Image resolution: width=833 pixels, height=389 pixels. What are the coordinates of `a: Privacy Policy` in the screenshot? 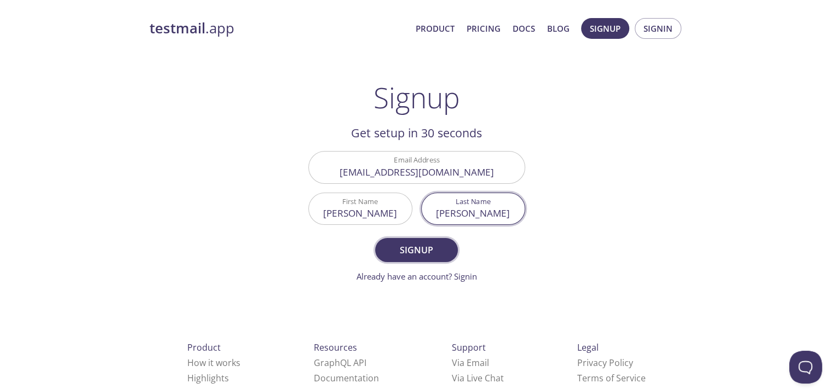 It's located at (605, 363).